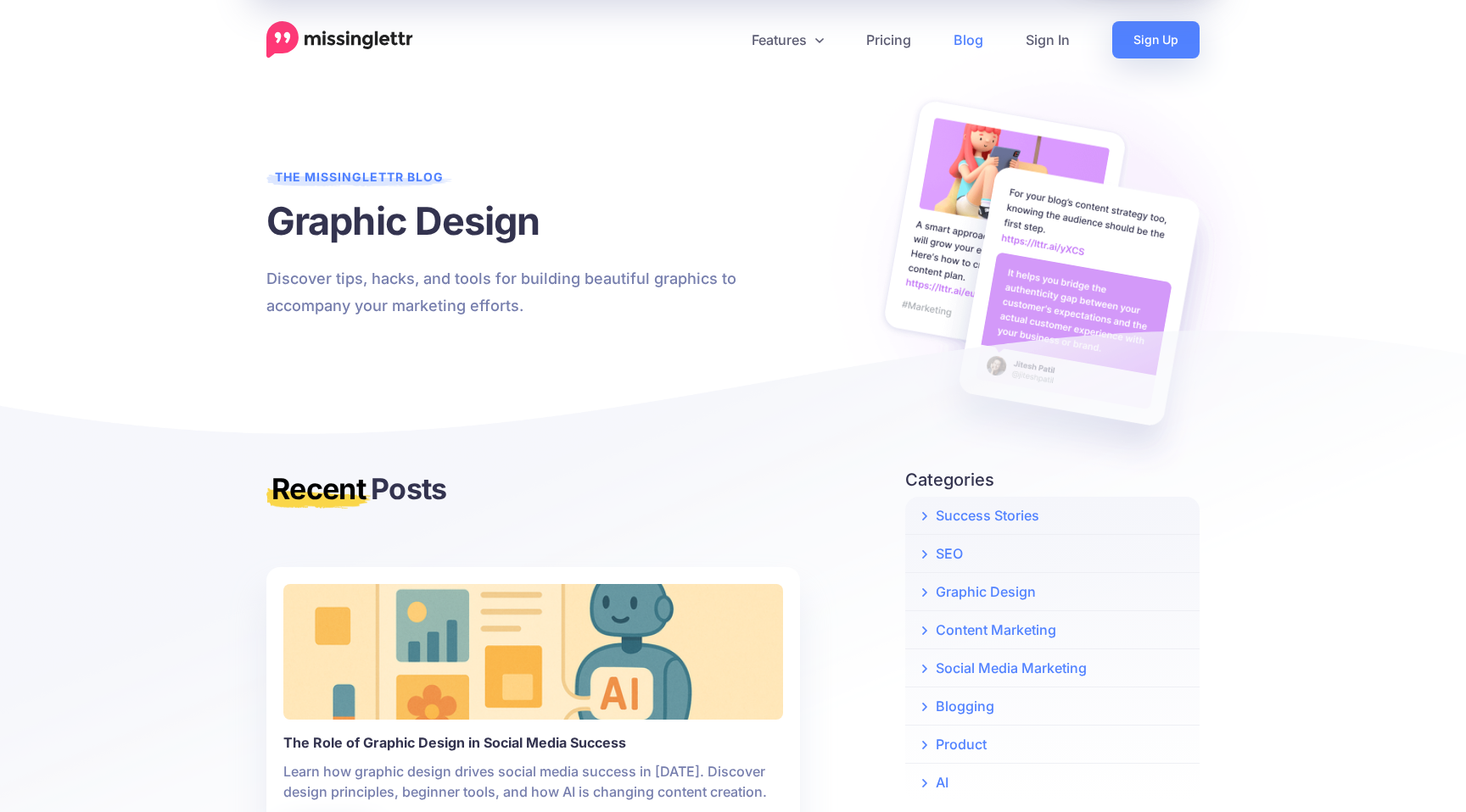 Image resolution: width=1466 pixels, height=812 pixels. I want to click on p: Discover tips, hacks, and tools for building beautiful graphics to accompany your marketing efforts., so click(506, 293).